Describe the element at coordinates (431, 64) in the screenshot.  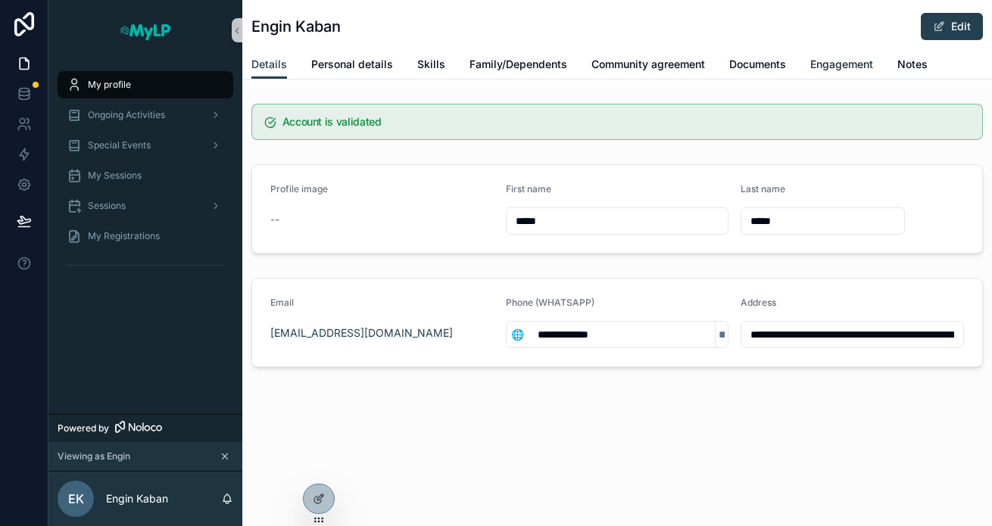
I see `span: Skills` at that location.